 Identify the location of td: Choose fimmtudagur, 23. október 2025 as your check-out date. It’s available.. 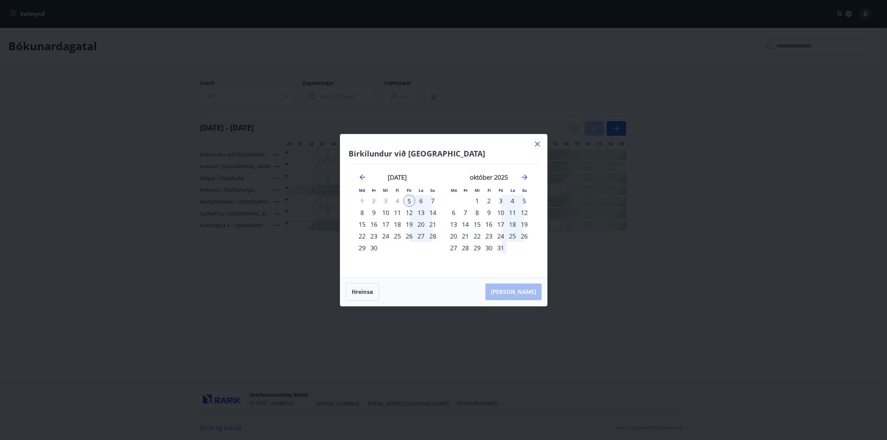
(489, 236).